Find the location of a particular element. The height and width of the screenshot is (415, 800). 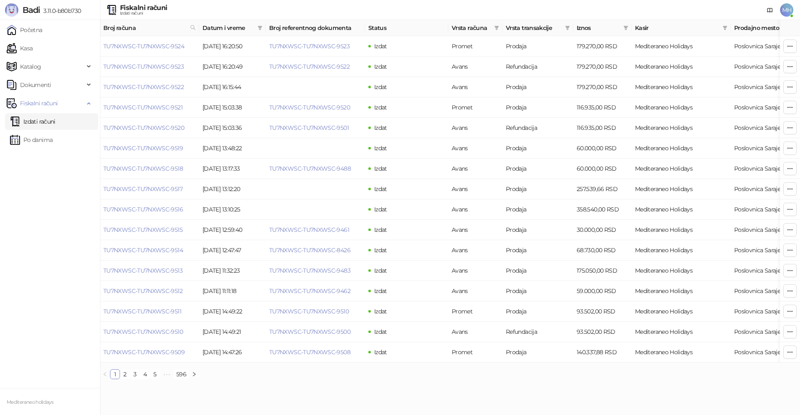

a: TU7NXWSC-TU7NXWSC-9510 is located at coordinates (309, 311).